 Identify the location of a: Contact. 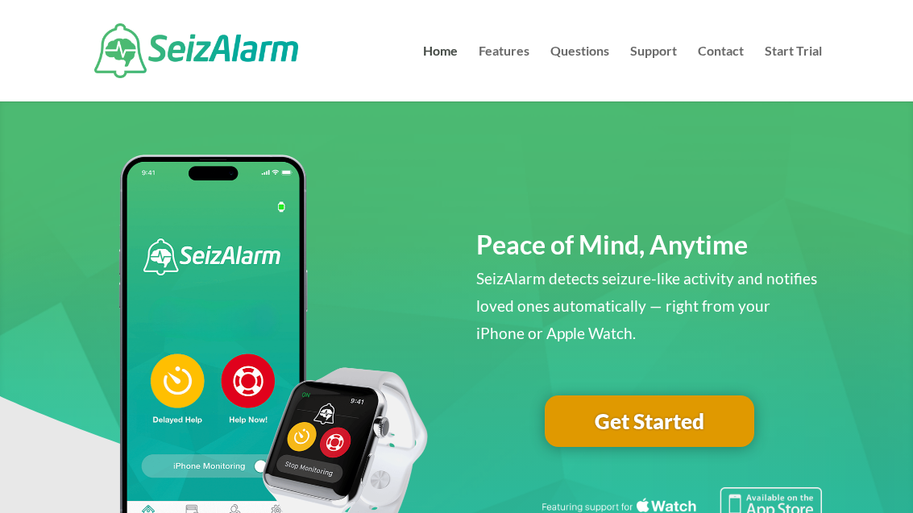
(720, 73).